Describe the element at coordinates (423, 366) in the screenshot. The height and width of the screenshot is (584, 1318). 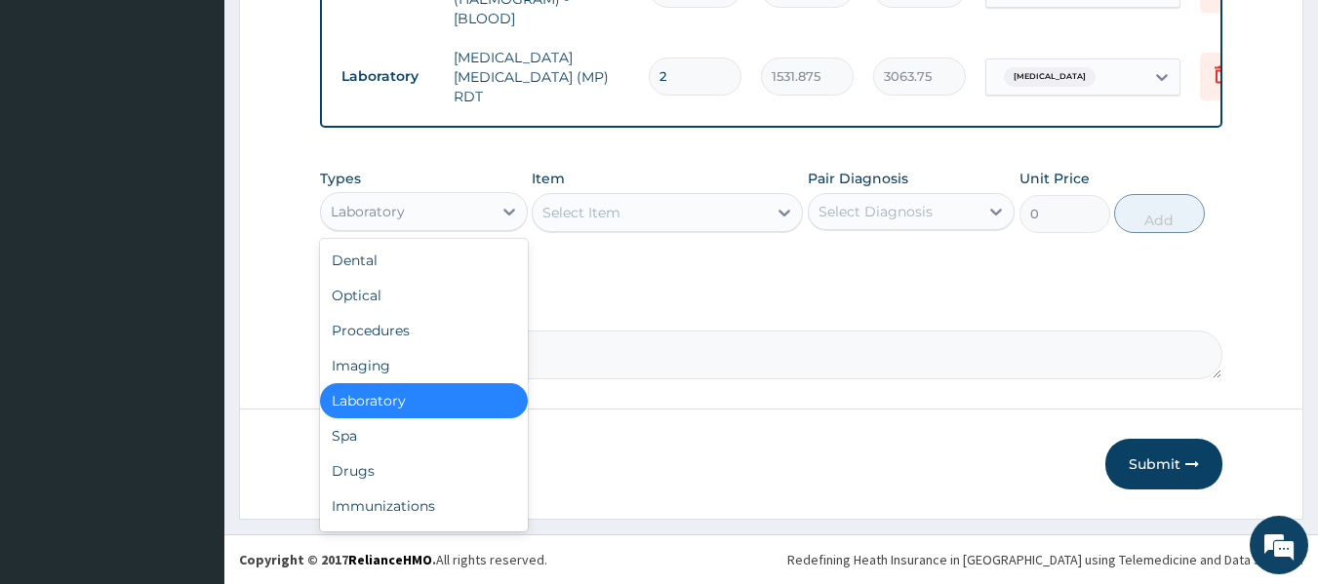
I see `div: Imaging` at that location.